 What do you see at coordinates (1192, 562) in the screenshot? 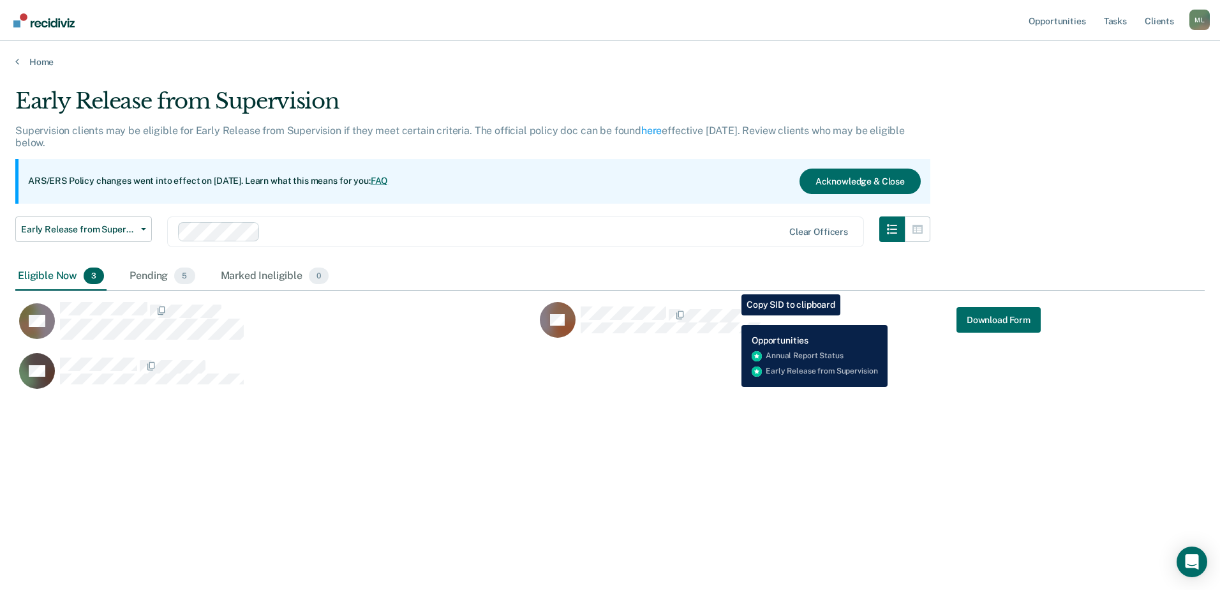
I see `div: Open Intercom Messenger` at bounding box center [1192, 562].